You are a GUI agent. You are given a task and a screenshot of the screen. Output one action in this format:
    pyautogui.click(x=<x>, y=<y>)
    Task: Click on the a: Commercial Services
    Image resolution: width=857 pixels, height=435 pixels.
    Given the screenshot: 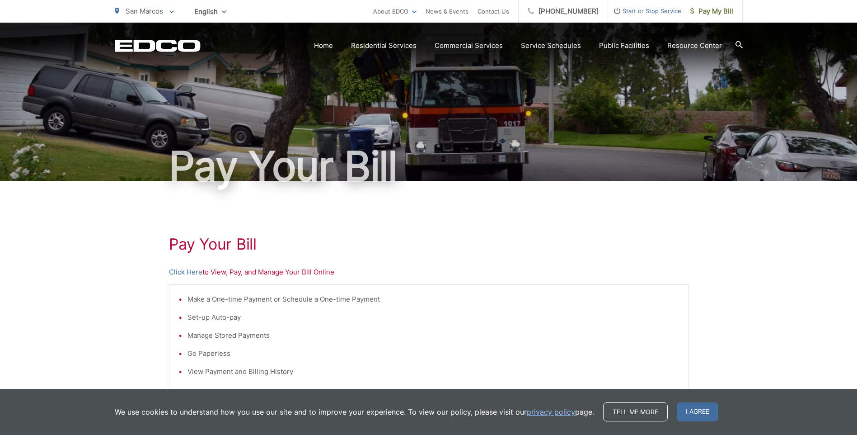 What is the action you would take?
    pyautogui.click(x=469, y=46)
    